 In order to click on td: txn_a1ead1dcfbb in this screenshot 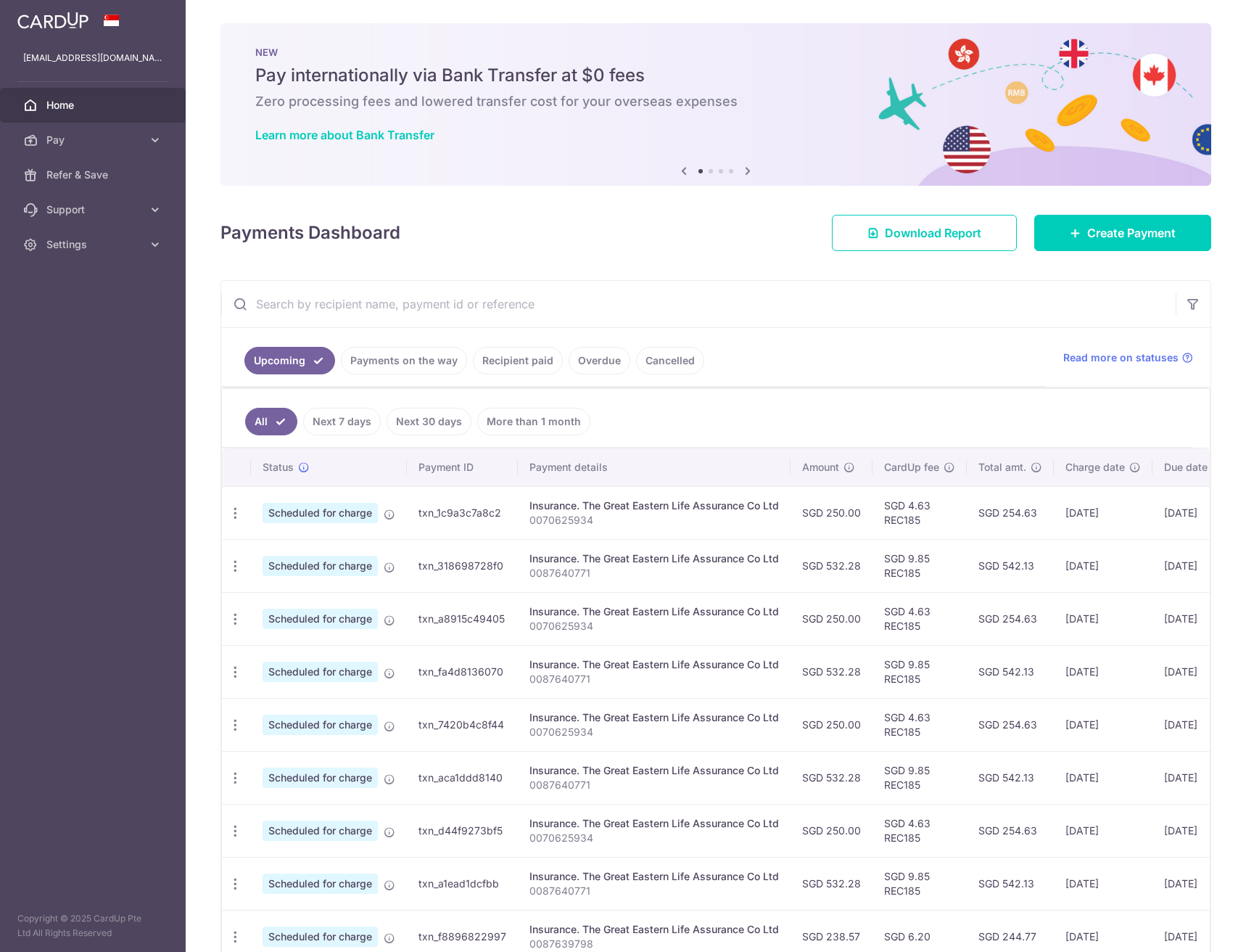, I will do `click(462, 882)`.